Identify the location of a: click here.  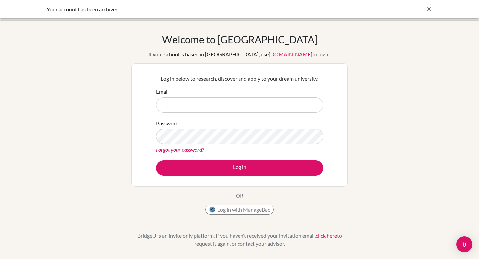
(326, 235).